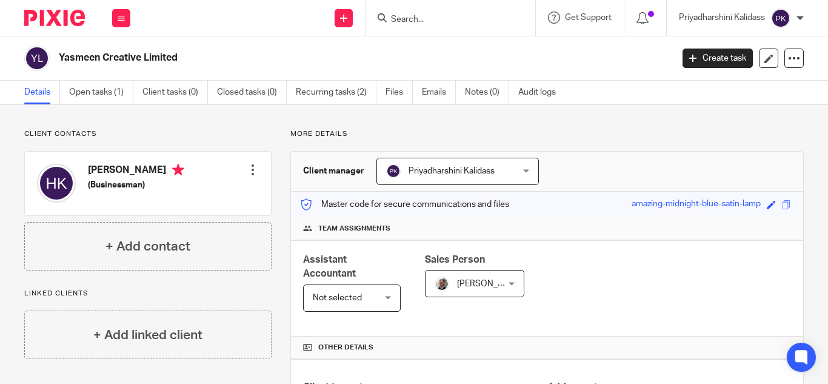 The image size is (828, 384). Describe the element at coordinates (148, 334) in the screenshot. I see `h4: + Add linked client` at that location.